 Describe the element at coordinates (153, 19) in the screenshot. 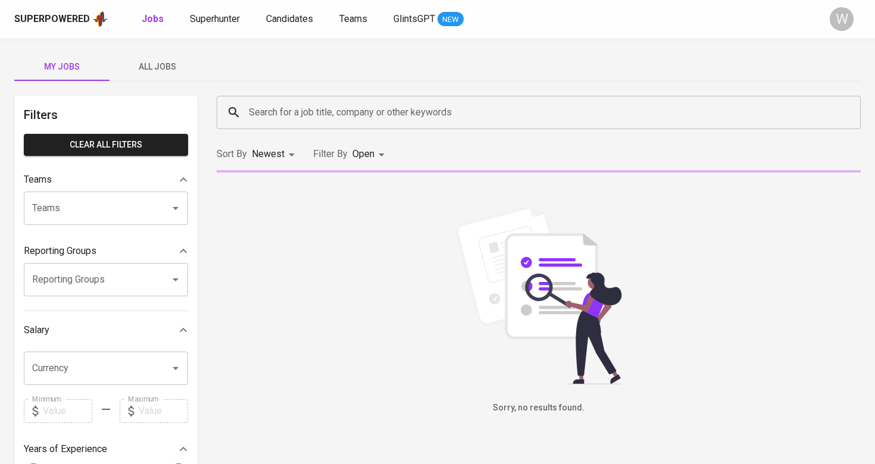

I see `a: Jobs` at that location.